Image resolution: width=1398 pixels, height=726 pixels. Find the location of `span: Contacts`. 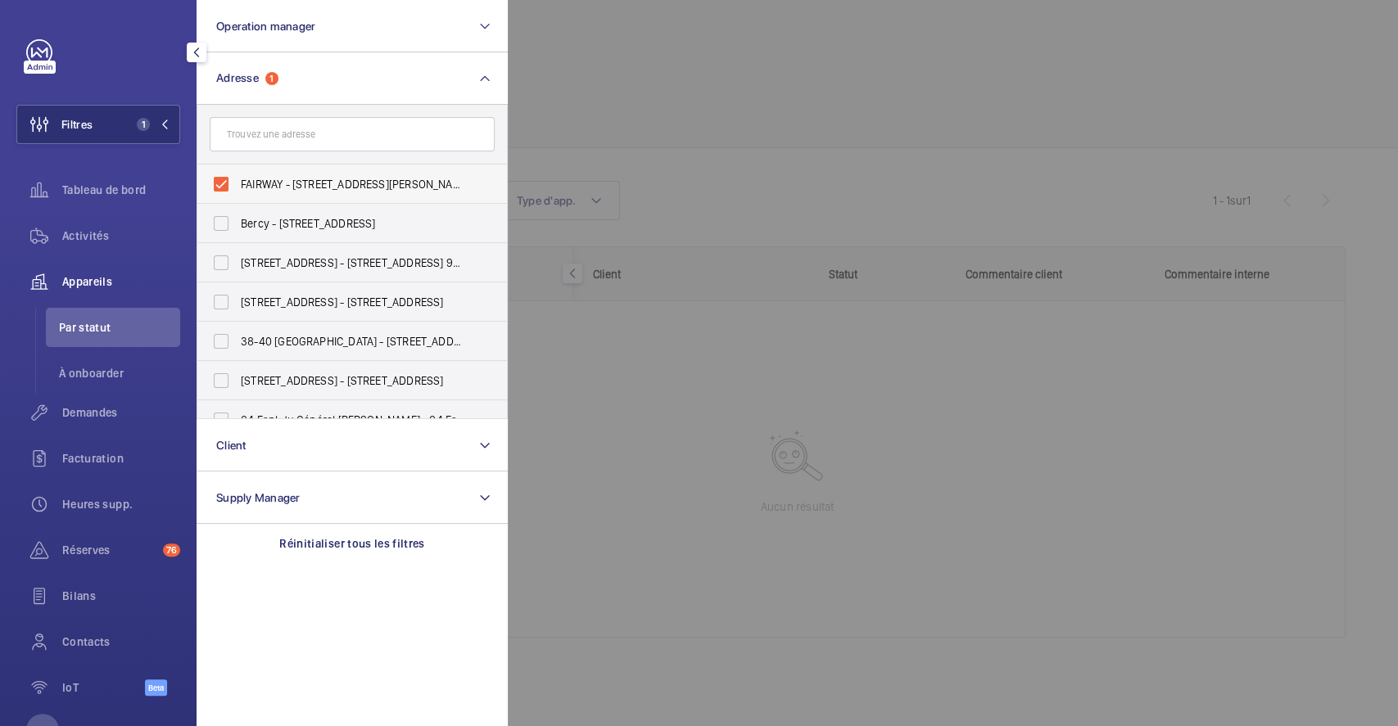

span: Contacts is located at coordinates (121, 642).